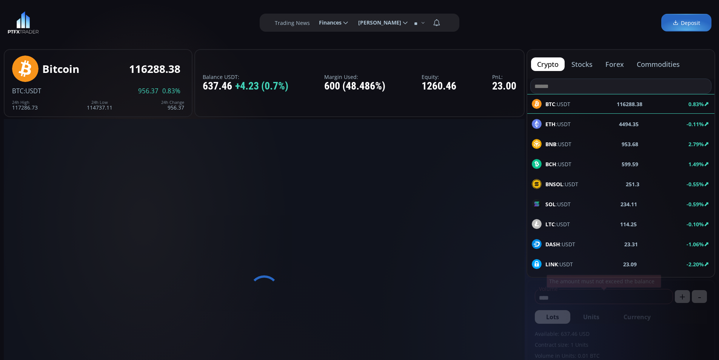 This screenshot has height=360, width=719. What do you see at coordinates (173, 102) in the screenshot?
I see `div: 24h Change` at bounding box center [173, 102].